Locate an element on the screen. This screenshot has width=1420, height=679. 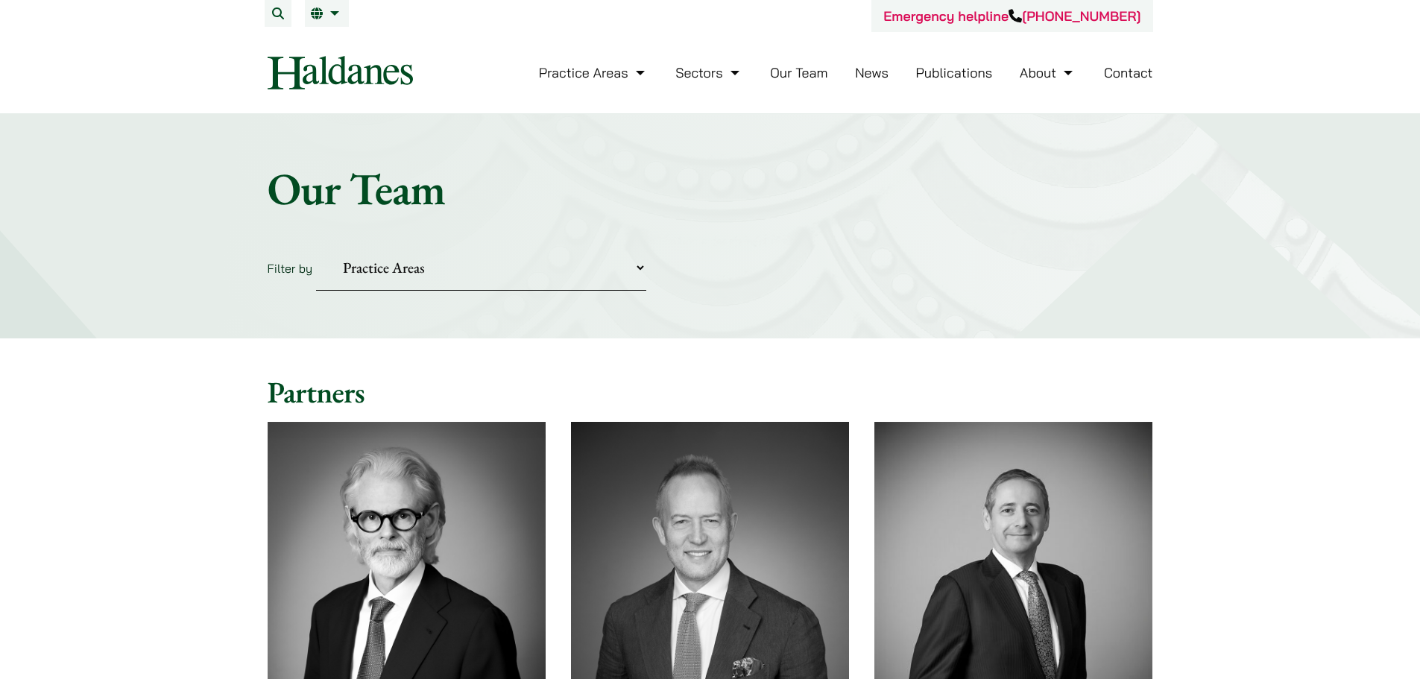
h2: Partners is located at coordinates (711, 392).